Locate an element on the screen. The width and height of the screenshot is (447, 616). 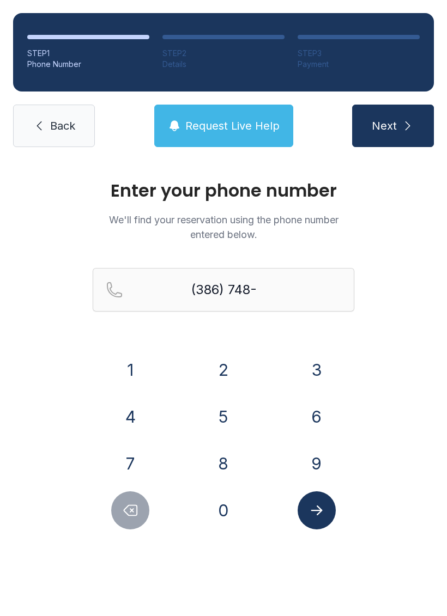
button: 1 is located at coordinates (130, 370).